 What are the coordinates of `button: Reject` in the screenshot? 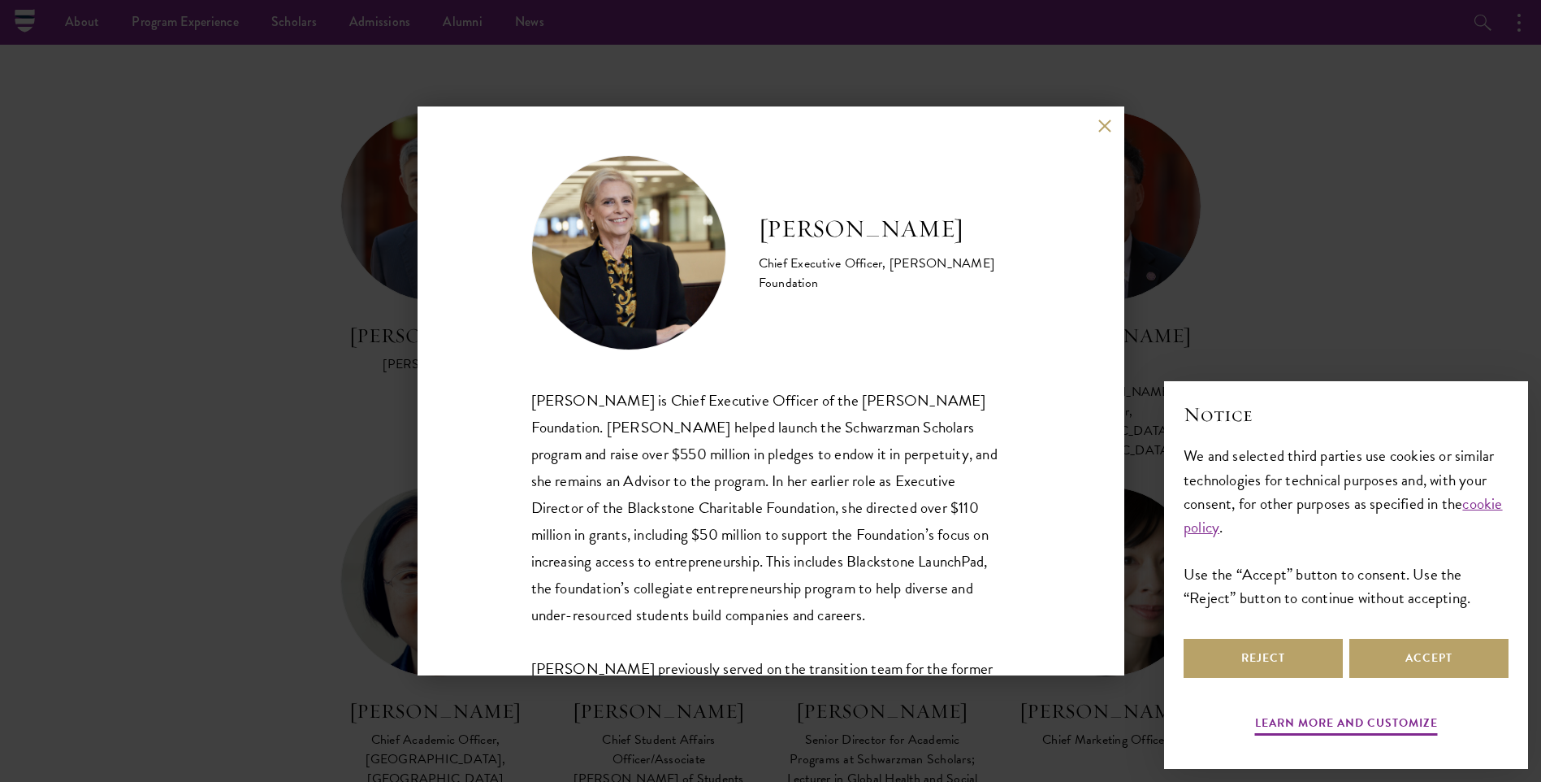 It's located at (1264, 658).